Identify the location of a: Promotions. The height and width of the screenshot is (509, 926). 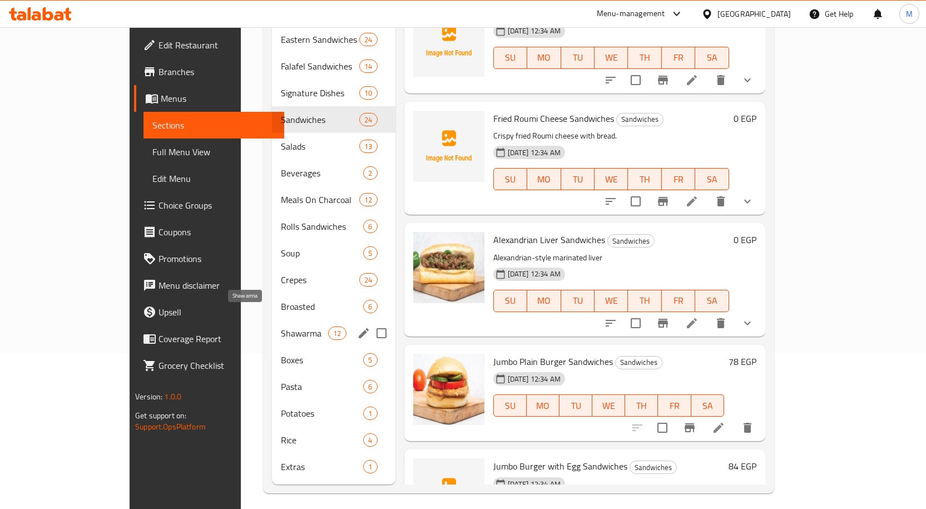
(209, 259).